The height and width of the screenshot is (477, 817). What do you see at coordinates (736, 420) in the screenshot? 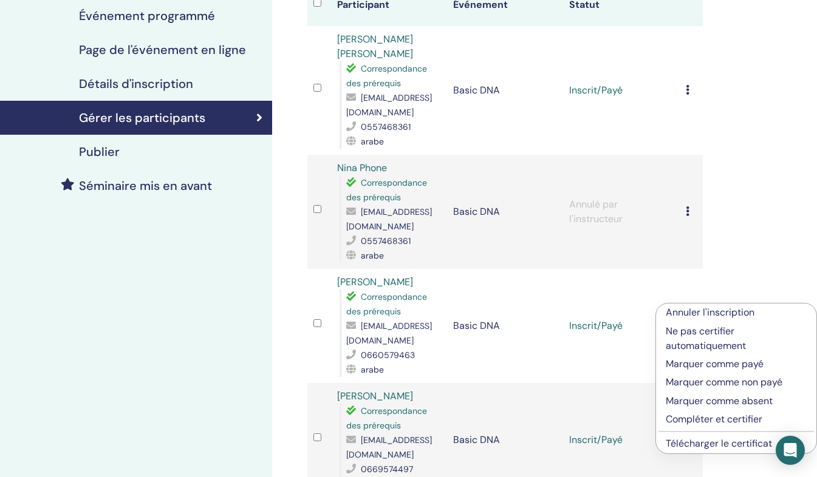
I see `p: Compléter et certifier` at bounding box center [736, 420].